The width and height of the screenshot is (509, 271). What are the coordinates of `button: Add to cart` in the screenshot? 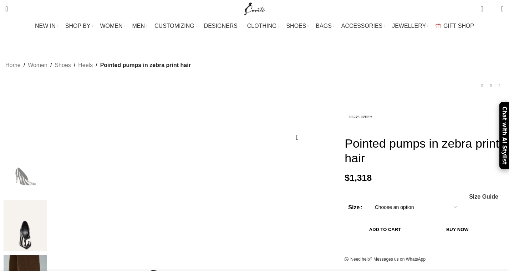 It's located at (385, 229).